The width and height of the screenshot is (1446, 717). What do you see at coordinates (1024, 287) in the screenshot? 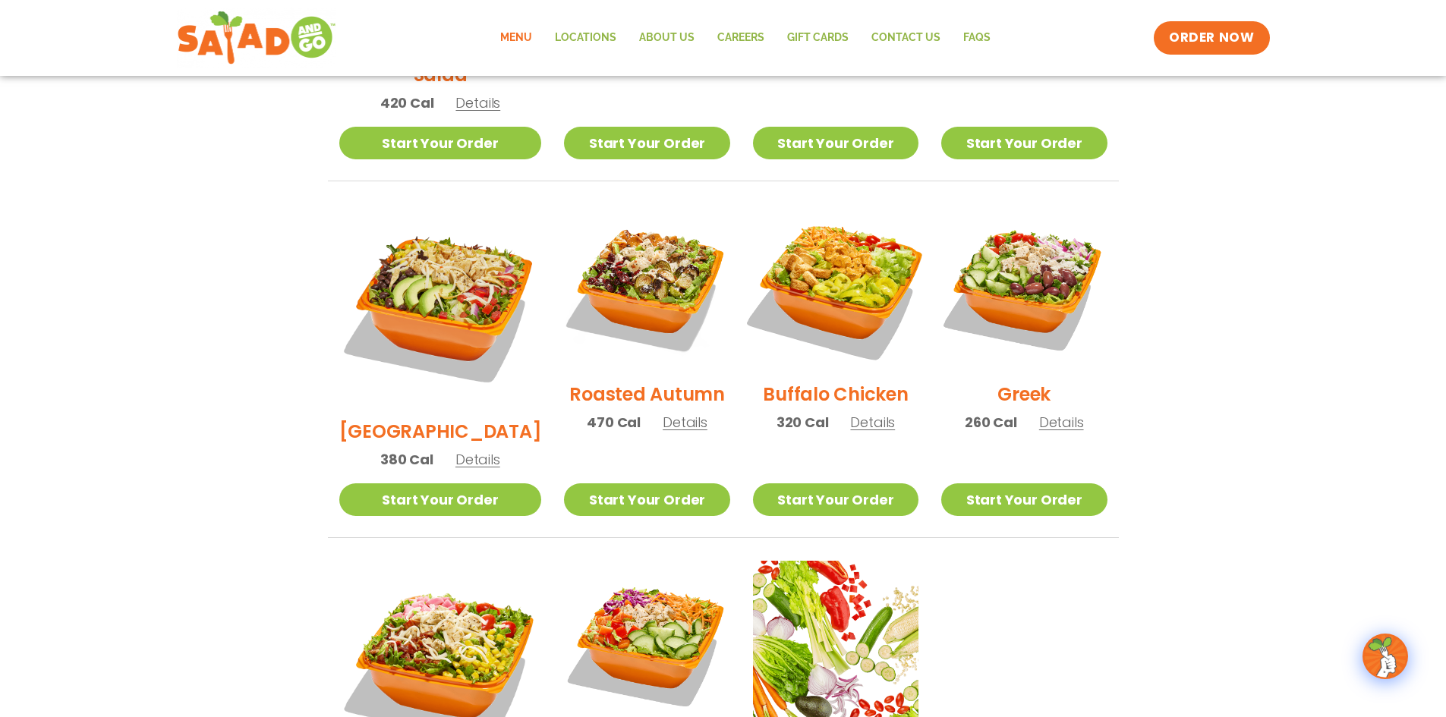
I see `img: Product photo for Greek Salad` at bounding box center [1024, 287].